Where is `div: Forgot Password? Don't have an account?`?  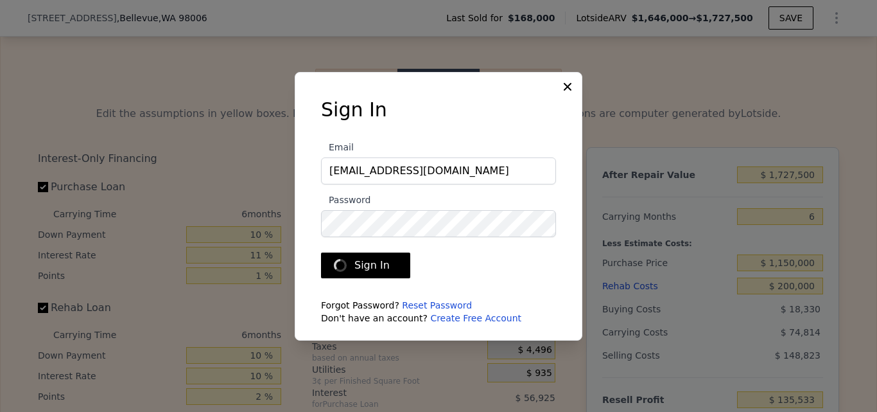 div: Forgot Password? Don't have an account? is located at coordinates (439, 311).